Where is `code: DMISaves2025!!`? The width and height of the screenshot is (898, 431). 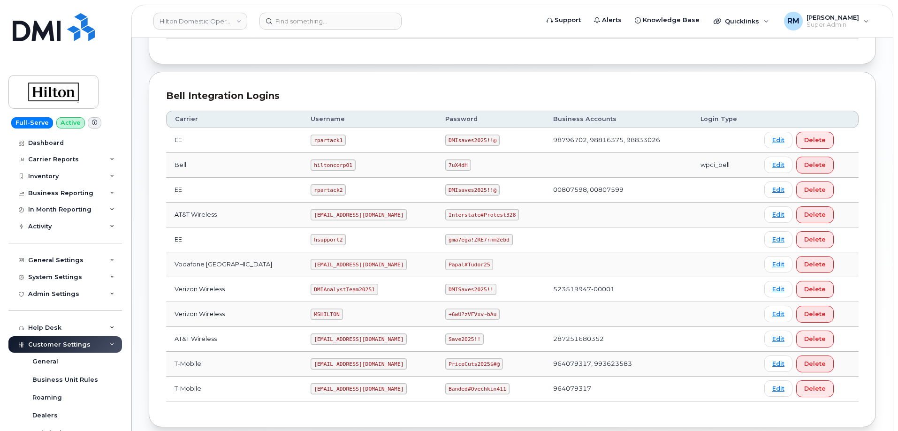
code: DMISaves2025!! is located at coordinates (470, 289).